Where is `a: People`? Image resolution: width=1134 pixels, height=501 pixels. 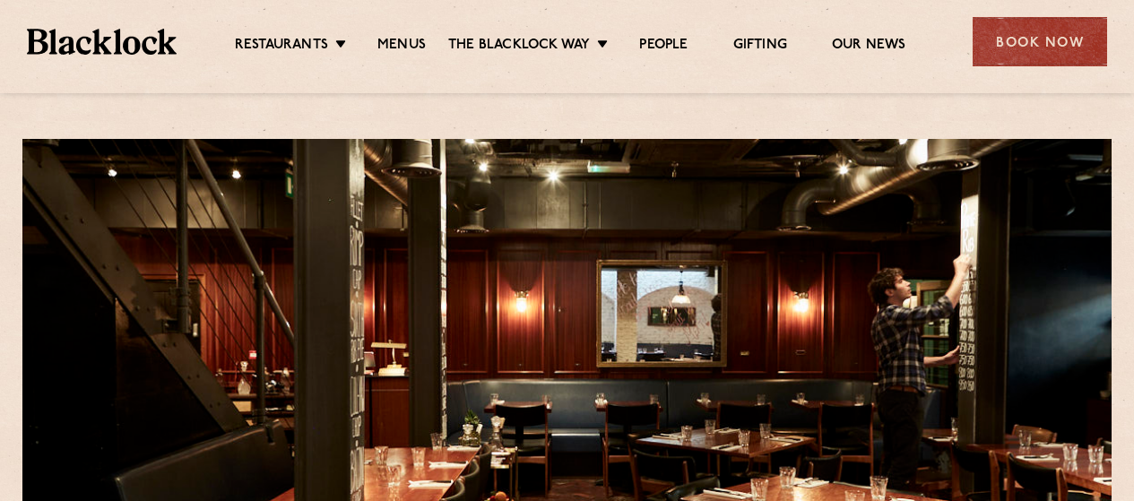
a: People is located at coordinates (663, 47).